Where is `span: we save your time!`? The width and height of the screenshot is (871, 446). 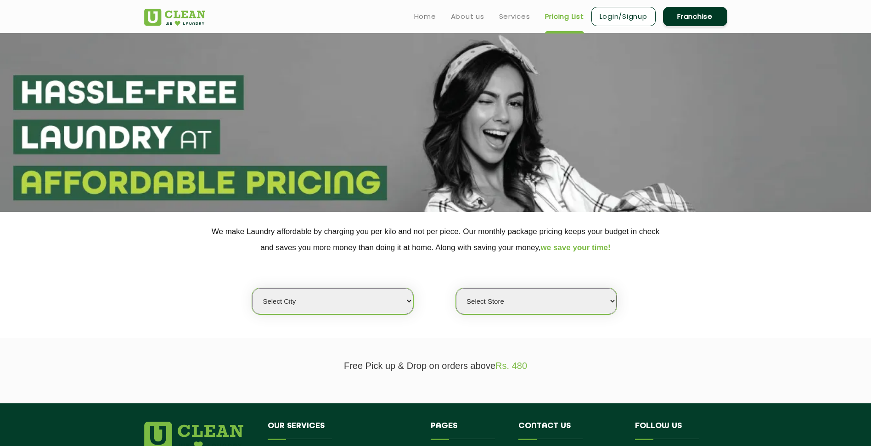
span: we save your time! is located at coordinates (576, 247).